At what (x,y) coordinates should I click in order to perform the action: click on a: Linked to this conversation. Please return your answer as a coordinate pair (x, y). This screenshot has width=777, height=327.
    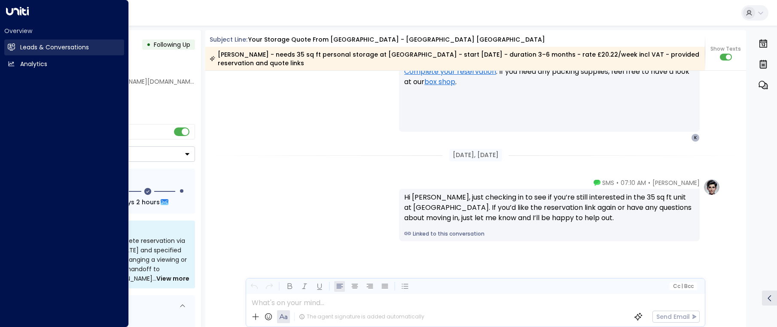
    Looking at the image, I should click on (549, 234).